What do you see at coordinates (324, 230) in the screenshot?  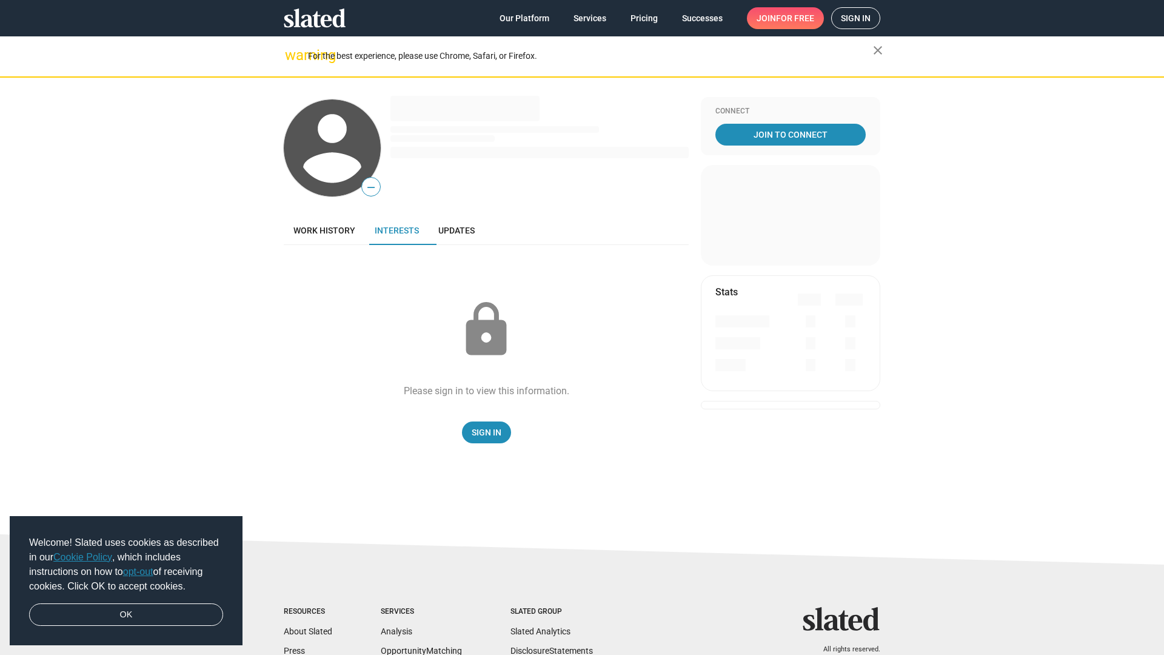 I see `span: Work history` at bounding box center [324, 230].